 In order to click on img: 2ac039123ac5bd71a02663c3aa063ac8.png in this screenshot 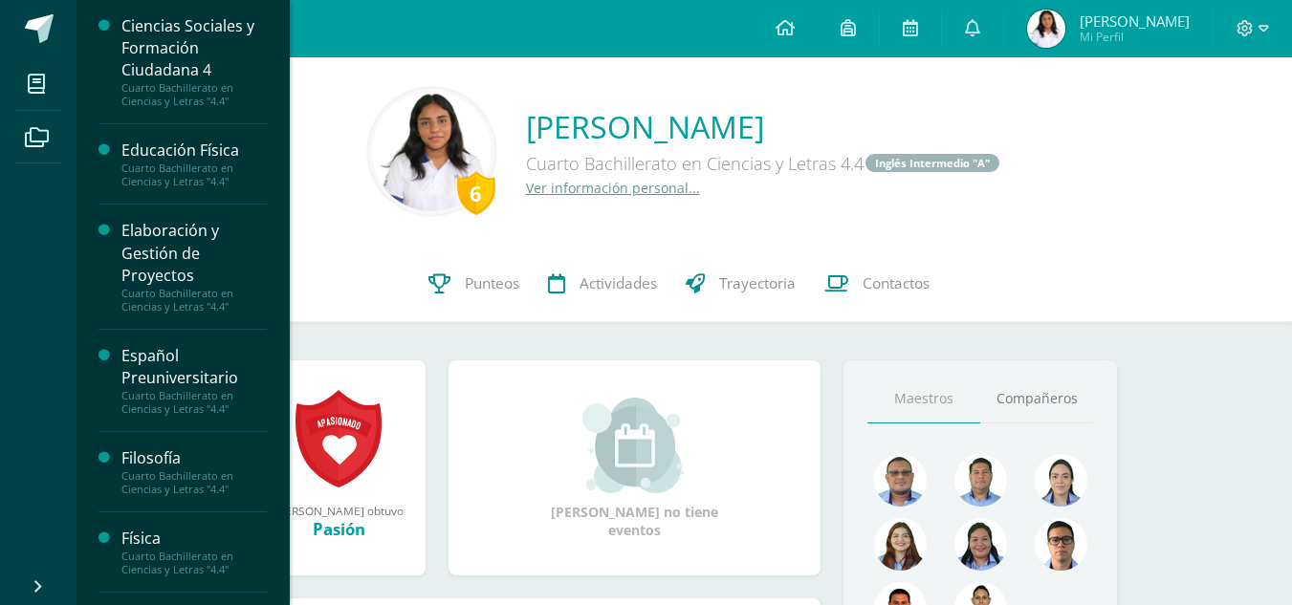, I will do `click(980, 480)`.